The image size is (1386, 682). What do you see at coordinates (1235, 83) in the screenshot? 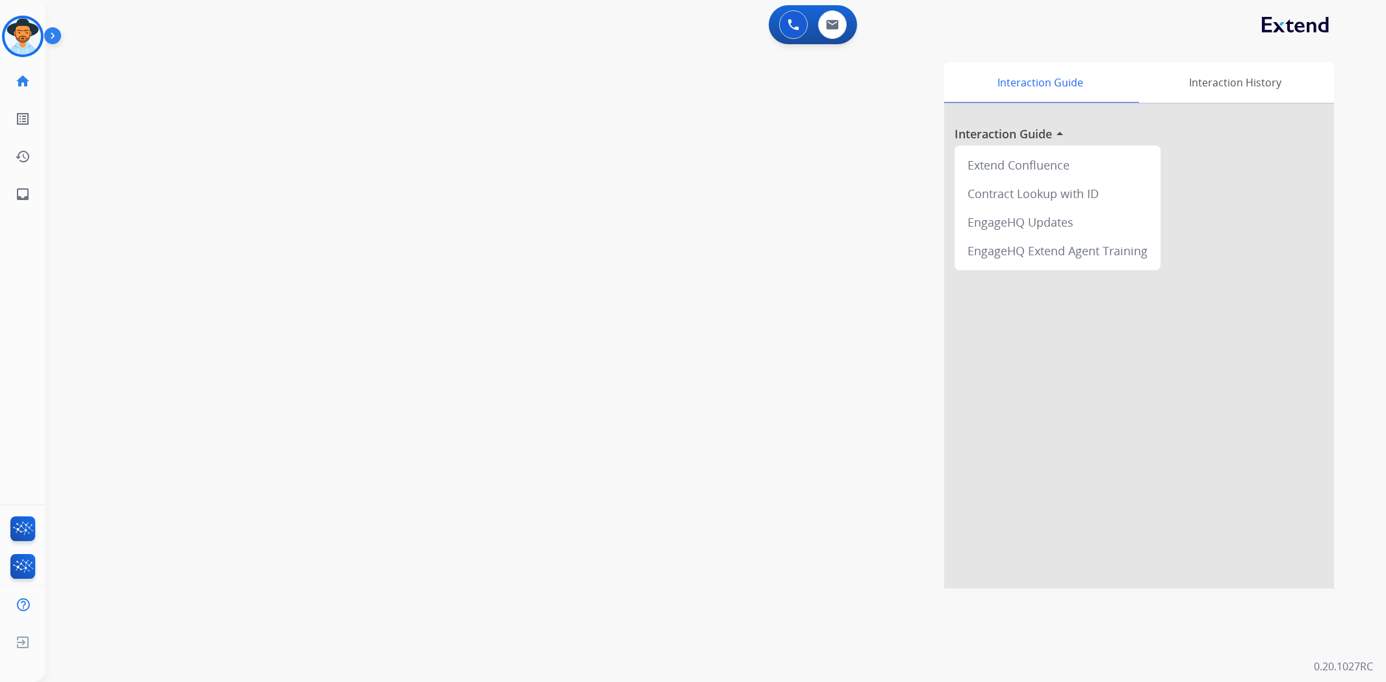
I see `div: Interaction History` at bounding box center [1235, 83].